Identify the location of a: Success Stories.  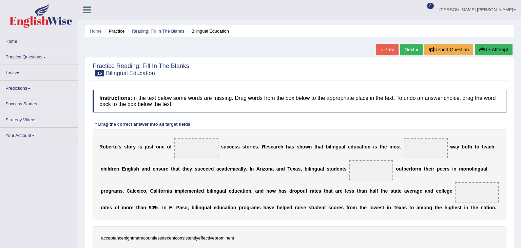
(39, 102).